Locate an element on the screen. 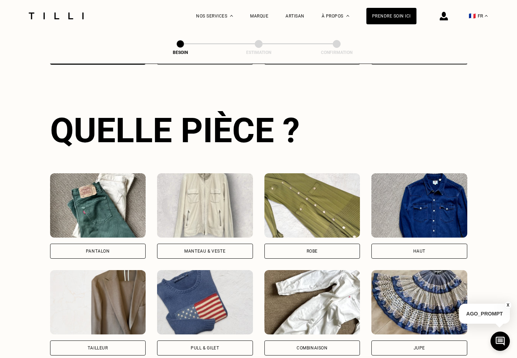 The height and width of the screenshot is (358, 517). div: Robe is located at coordinates (312, 251).